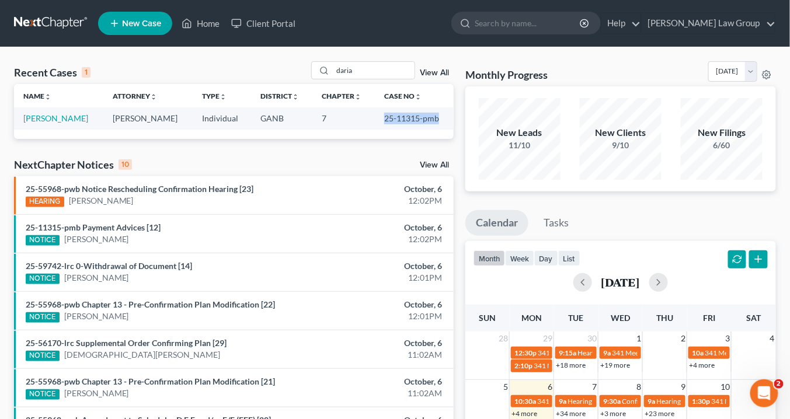  I want to click on span: 8, so click(639, 387).